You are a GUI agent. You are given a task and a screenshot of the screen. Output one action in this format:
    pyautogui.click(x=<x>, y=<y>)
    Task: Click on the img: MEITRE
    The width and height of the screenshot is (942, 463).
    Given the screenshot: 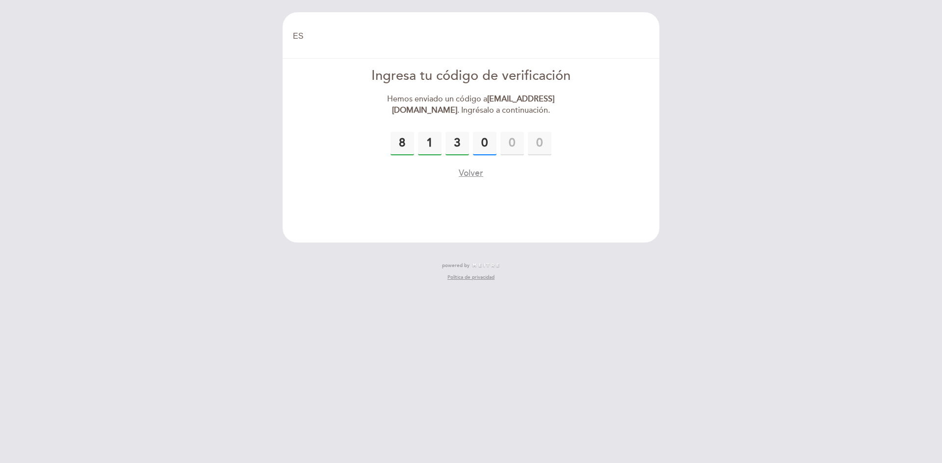 What is the action you would take?
    pyautogui.click(x=486, y=266)
    